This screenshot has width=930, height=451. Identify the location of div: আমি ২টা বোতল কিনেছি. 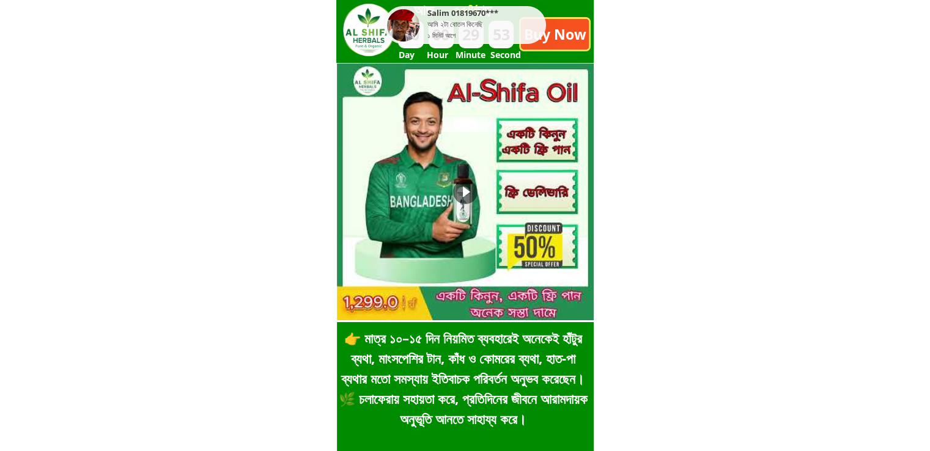
(485, 24).